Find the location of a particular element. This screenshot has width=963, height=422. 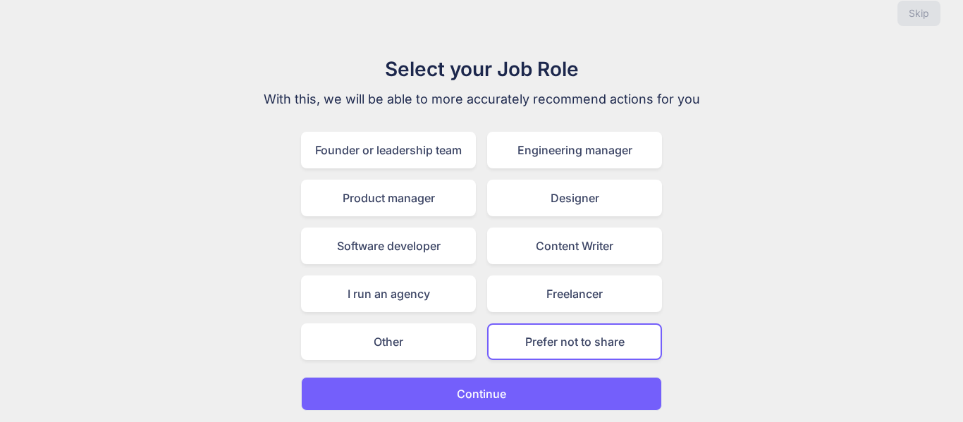

div: Content Writer is located at coordinates (575, 246).